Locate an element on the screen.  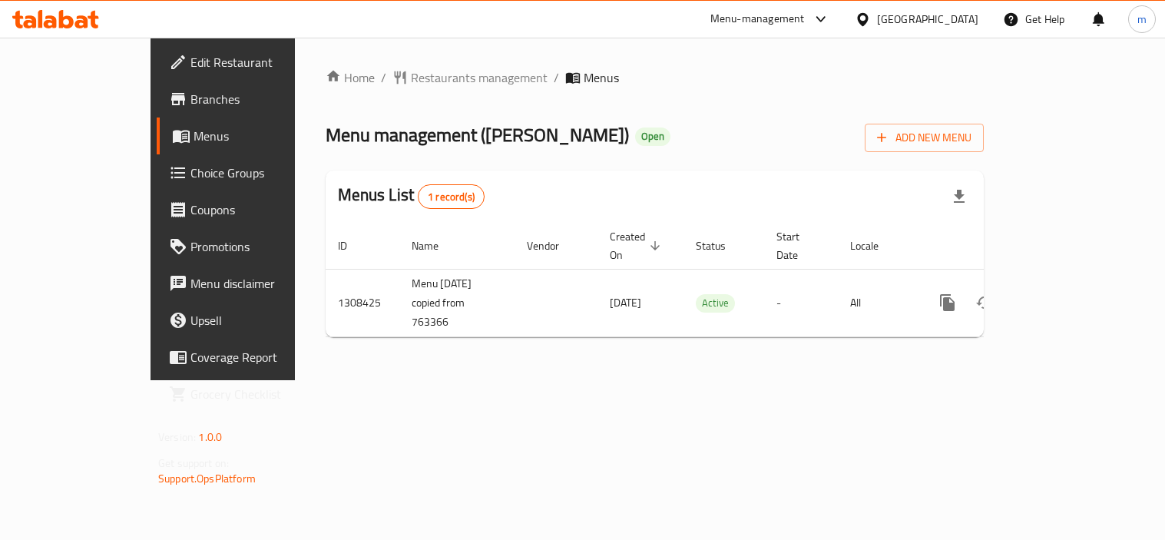
div: Export file is located at coordinates (959, 197).